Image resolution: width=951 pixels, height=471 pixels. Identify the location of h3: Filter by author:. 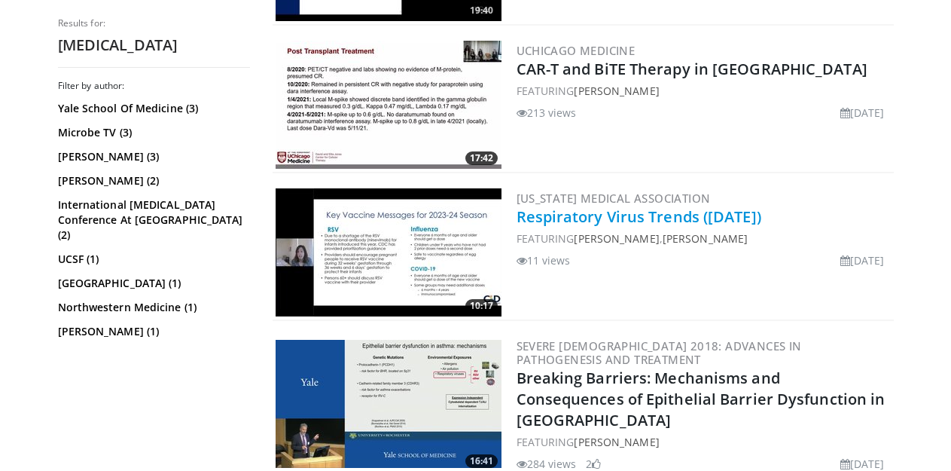
(154, 86).